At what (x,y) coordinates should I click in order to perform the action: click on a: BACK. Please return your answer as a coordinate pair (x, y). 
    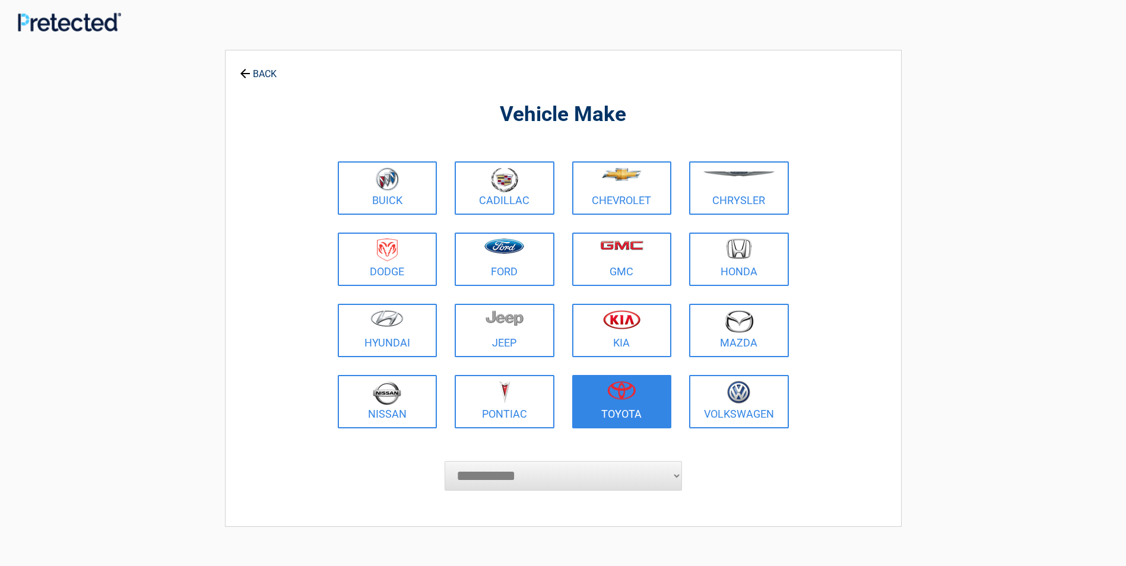
    Looking at the image, I should click on (258, 68).